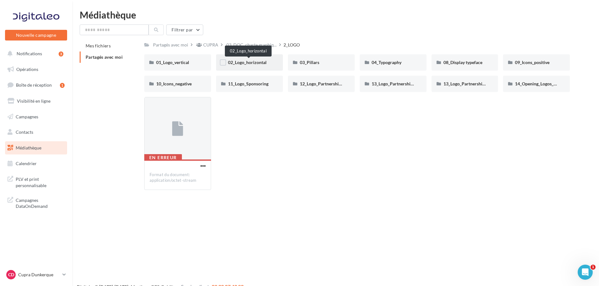  What do you see at coordinates (292, 45) in the screenshot?
I see `div: 2_LOGO` at bounding box center [292, 45].